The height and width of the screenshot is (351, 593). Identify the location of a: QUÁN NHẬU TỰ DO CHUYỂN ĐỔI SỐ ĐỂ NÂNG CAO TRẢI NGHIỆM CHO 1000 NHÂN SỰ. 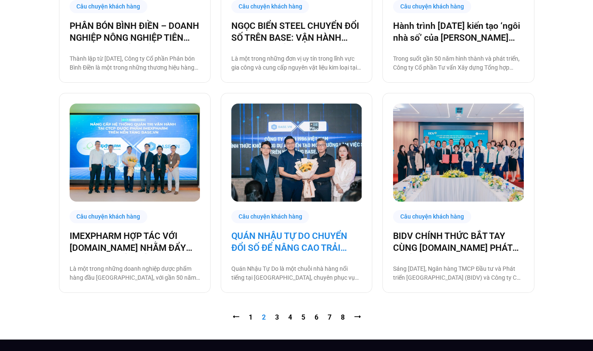
(296, 242).